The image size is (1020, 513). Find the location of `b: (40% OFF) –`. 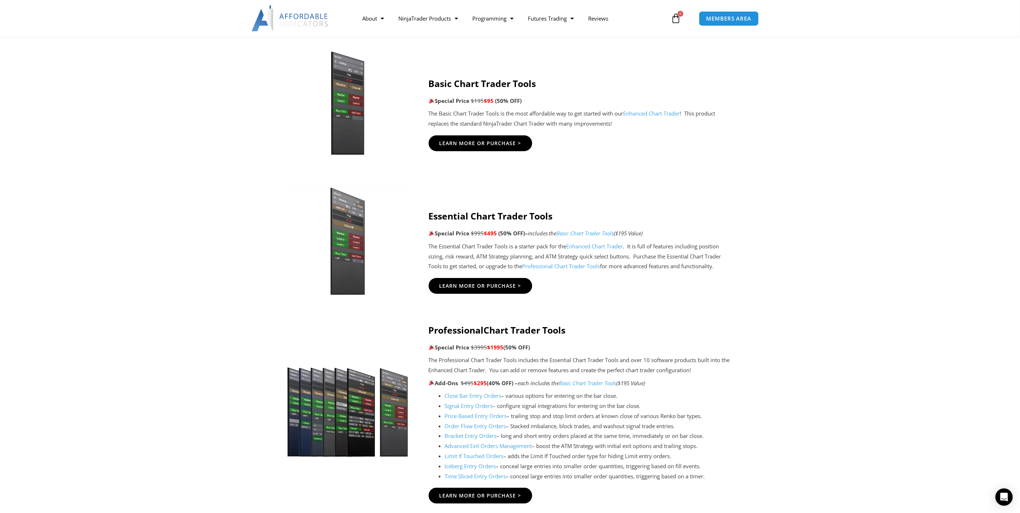

b: (40% OFF) – is located at coordinates (502, 383).